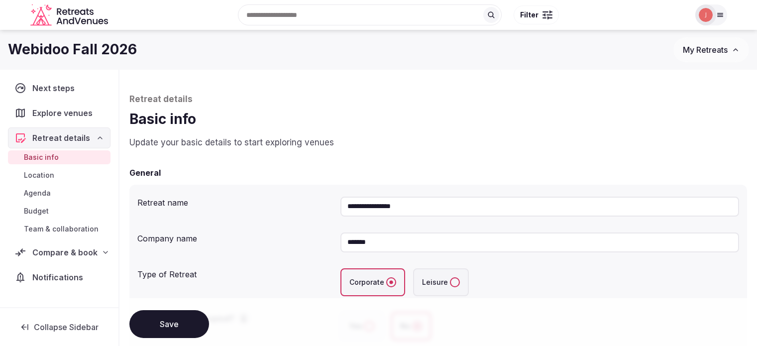 Image resolution: width=757 pixels, height=346 pixels. I want to click on span: Explore venues, so click(64, 113).